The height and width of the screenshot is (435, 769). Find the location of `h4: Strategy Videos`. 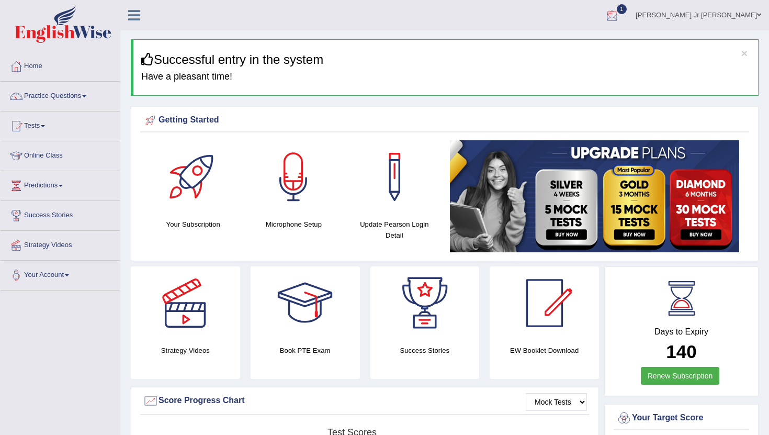

h4: Strategy Videos is located at coordinates (185, 350).